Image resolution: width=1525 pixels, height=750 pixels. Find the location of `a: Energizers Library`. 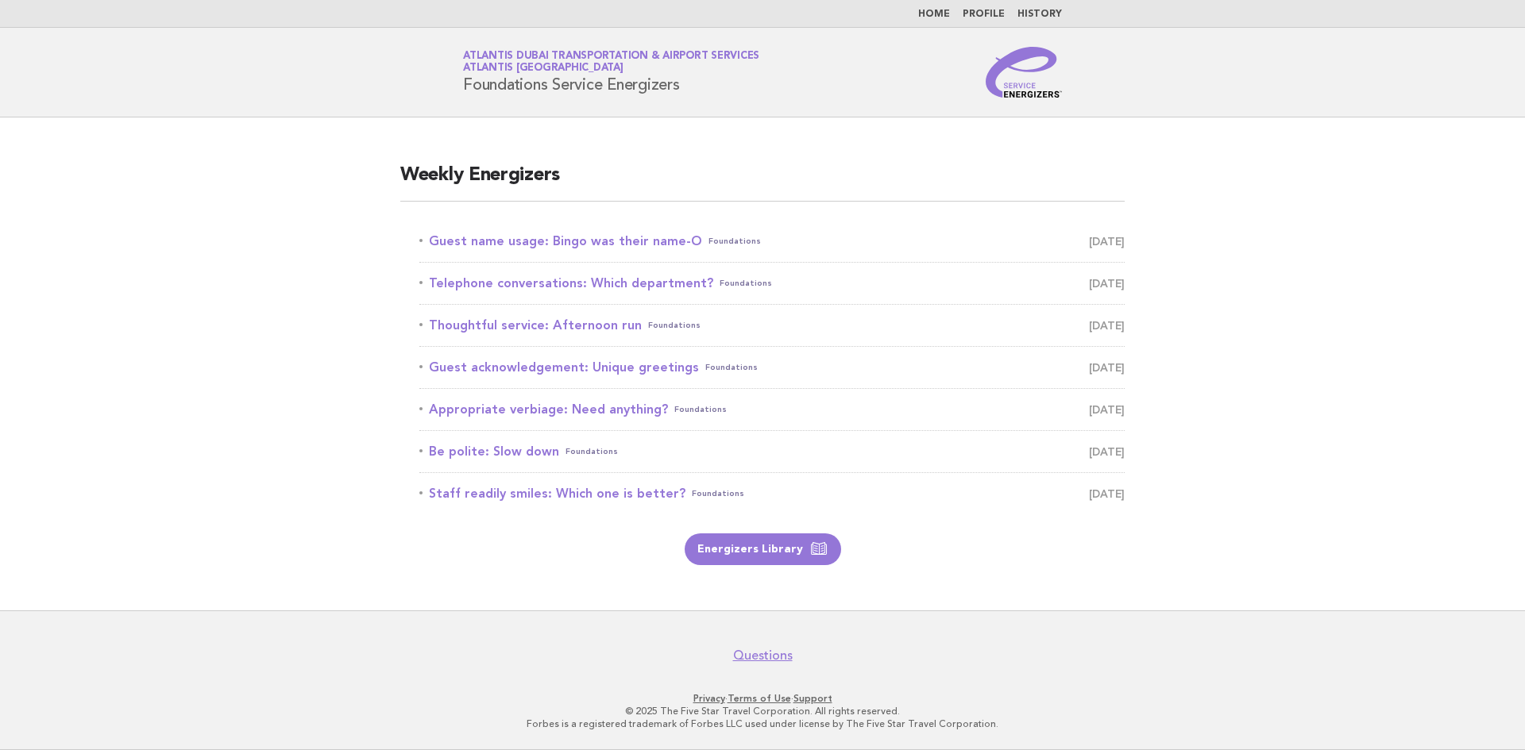

a: Energizers Library is located at coordinates (762, 550).